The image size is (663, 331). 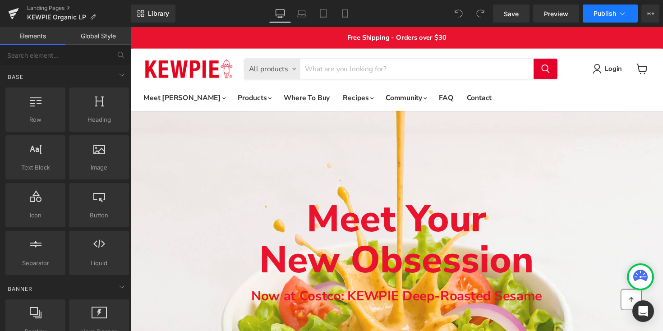 What do you see at coordinates (324, 14) in the screenshot?
I see `a: Tablet` at bounding box center [324, 14].